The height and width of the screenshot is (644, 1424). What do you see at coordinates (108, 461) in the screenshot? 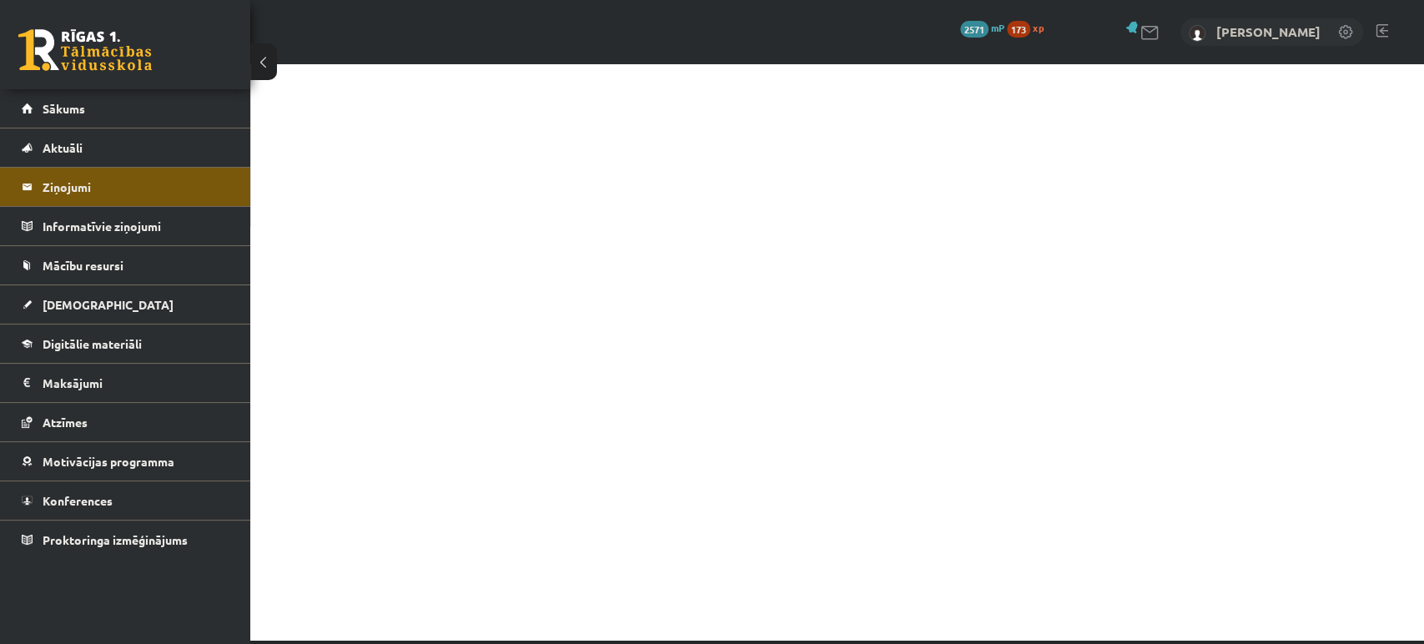
I see `span: Motivācijas programma` at bounding box center [108, 461].